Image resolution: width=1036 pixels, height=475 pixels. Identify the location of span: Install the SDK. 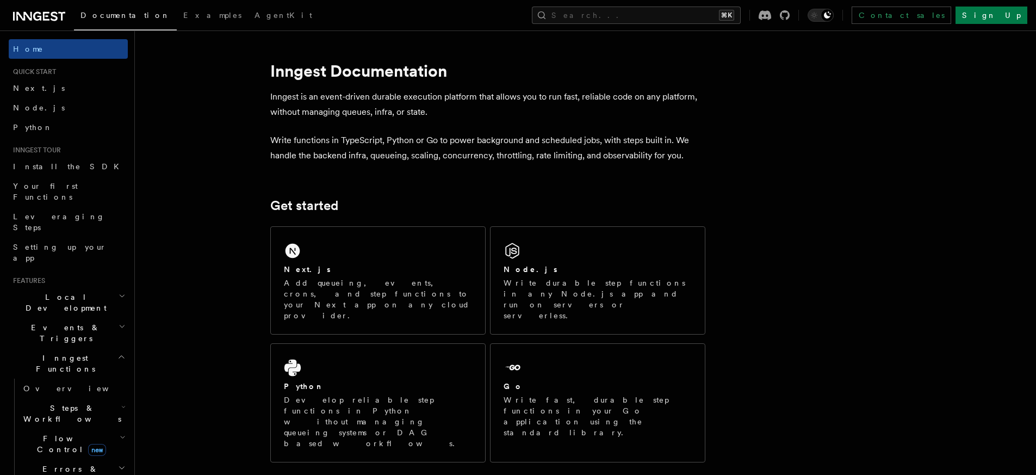
(69, 166).